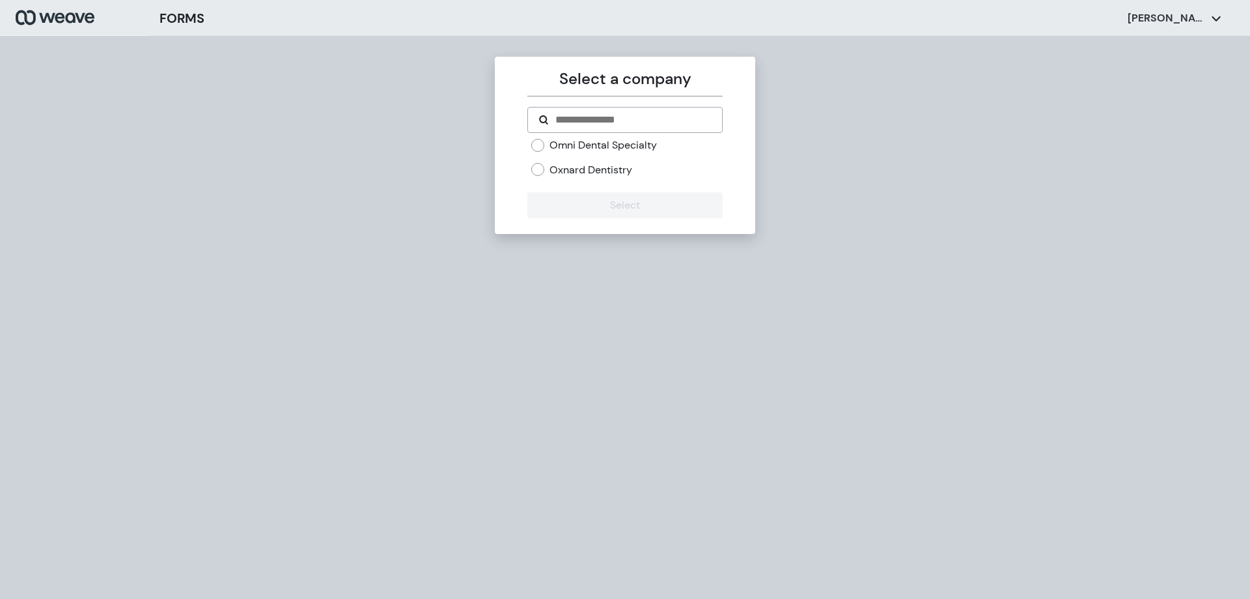 This screenshot has width=1250, height=599. I want to click on h3: FORMS, so click(182, 18).